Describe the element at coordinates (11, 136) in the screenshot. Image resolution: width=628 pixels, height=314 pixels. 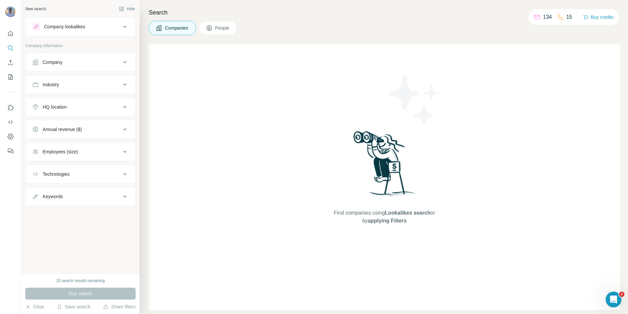
I see `button: Dashboard` at that location.